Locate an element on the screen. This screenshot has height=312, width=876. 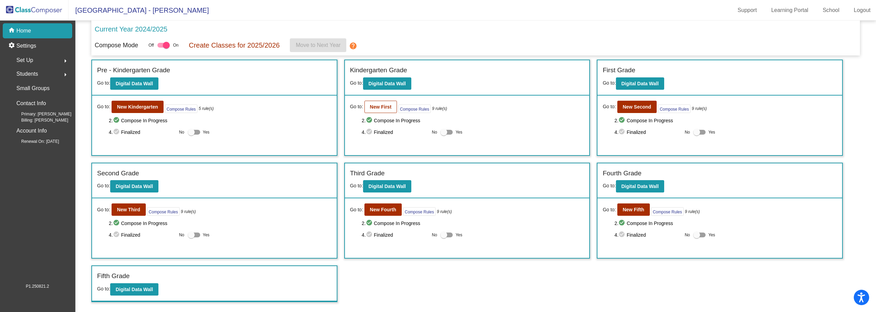
a: Logout is located at coordinates (862, 10).